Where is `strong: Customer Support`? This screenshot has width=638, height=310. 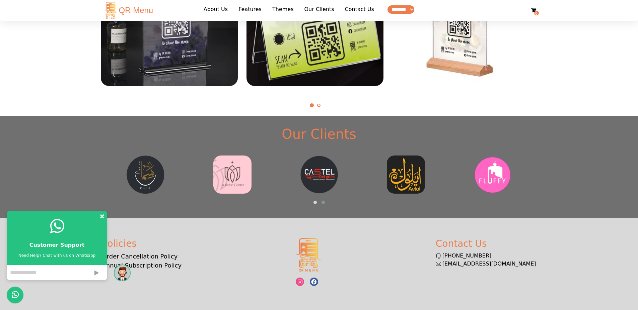
strong: Customer Support is located at coordinates (57, 245).